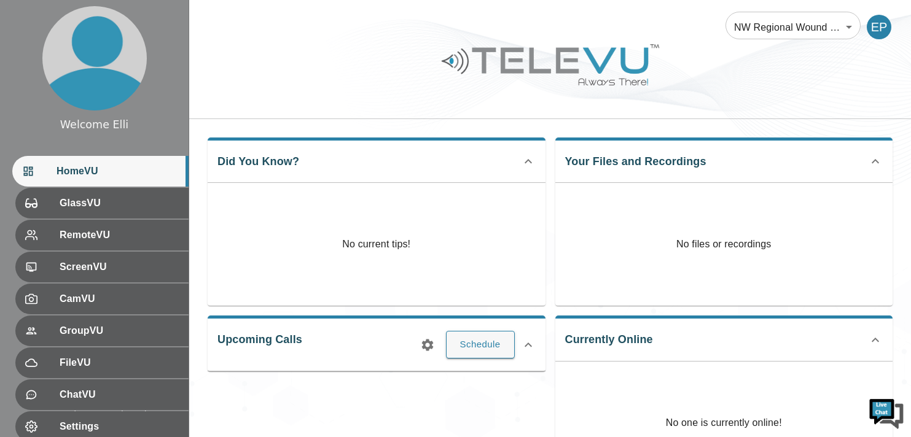 This screenshot has height=437, width=911. What do you see at coordinates (793, 27) in the screenshot?
I see `div: NW Regional Wound Care` at bounding box center [793, 27].